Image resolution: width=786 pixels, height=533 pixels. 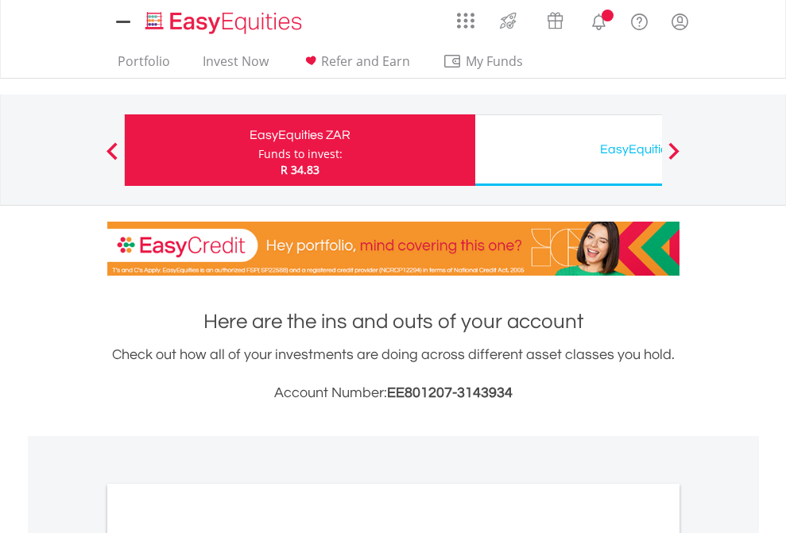 What do you see at coordinates (223, 20) in the screenshot?
I see `a: Home page` at bounding box center [223, 20].